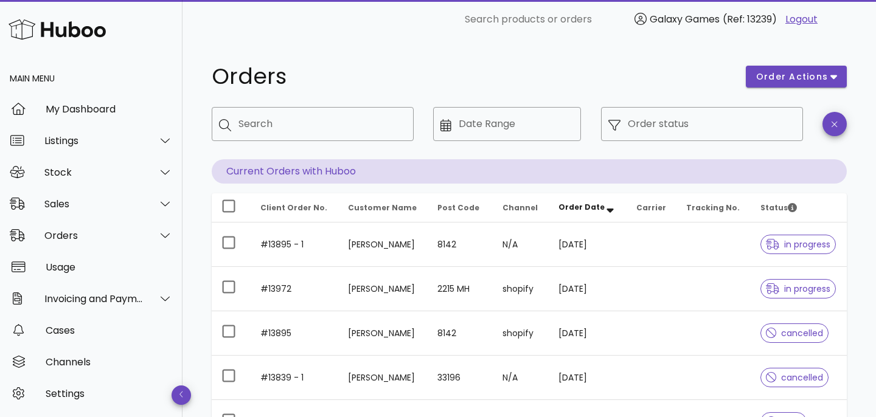 This screenshot has width=876, height=417. I want to click on span: Client Order No., so click(294, 207).